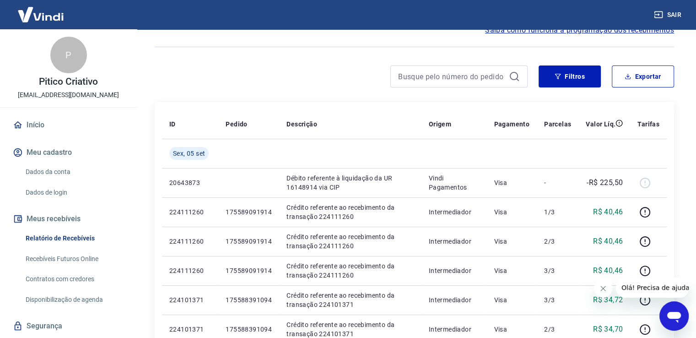 This screenshot has height=338, width=696. What do you see at coordinates (600, 124) in the screenshot?
I see `p: Valor Líq.` at bounding box center [600, 124].